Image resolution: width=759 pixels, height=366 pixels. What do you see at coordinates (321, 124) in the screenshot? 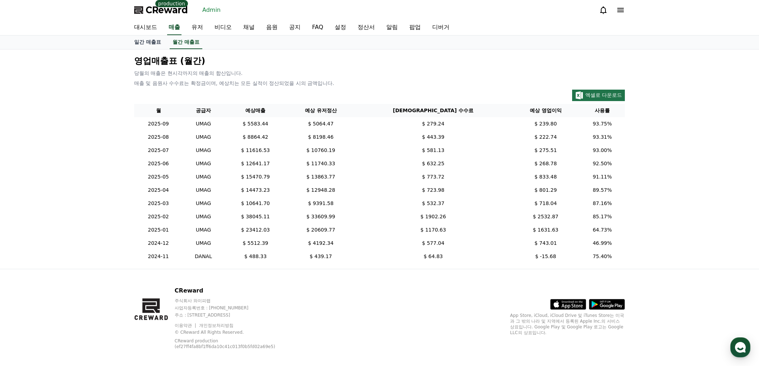
I see `td: $ 5064.47` at bounding box center [321, 124].